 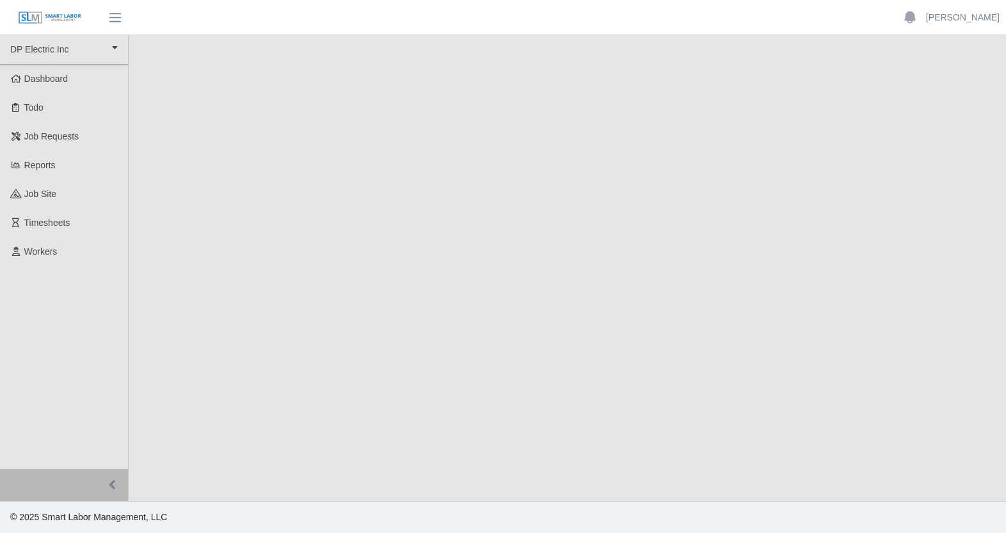 What do you see at coordinates (46, 79) in the screenshot?
I see `span: Dashboard` at bounding box center [46, 79].